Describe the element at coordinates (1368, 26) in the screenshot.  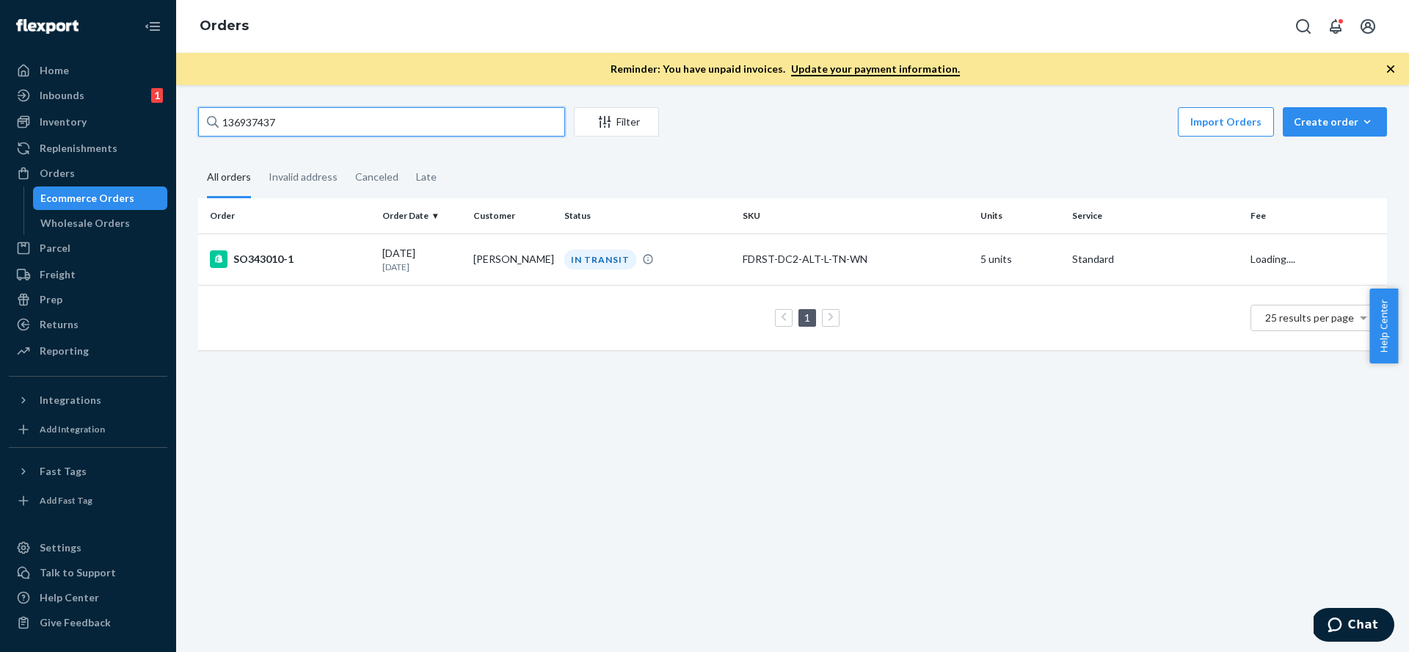
I see `button: Open account menu` at that location.